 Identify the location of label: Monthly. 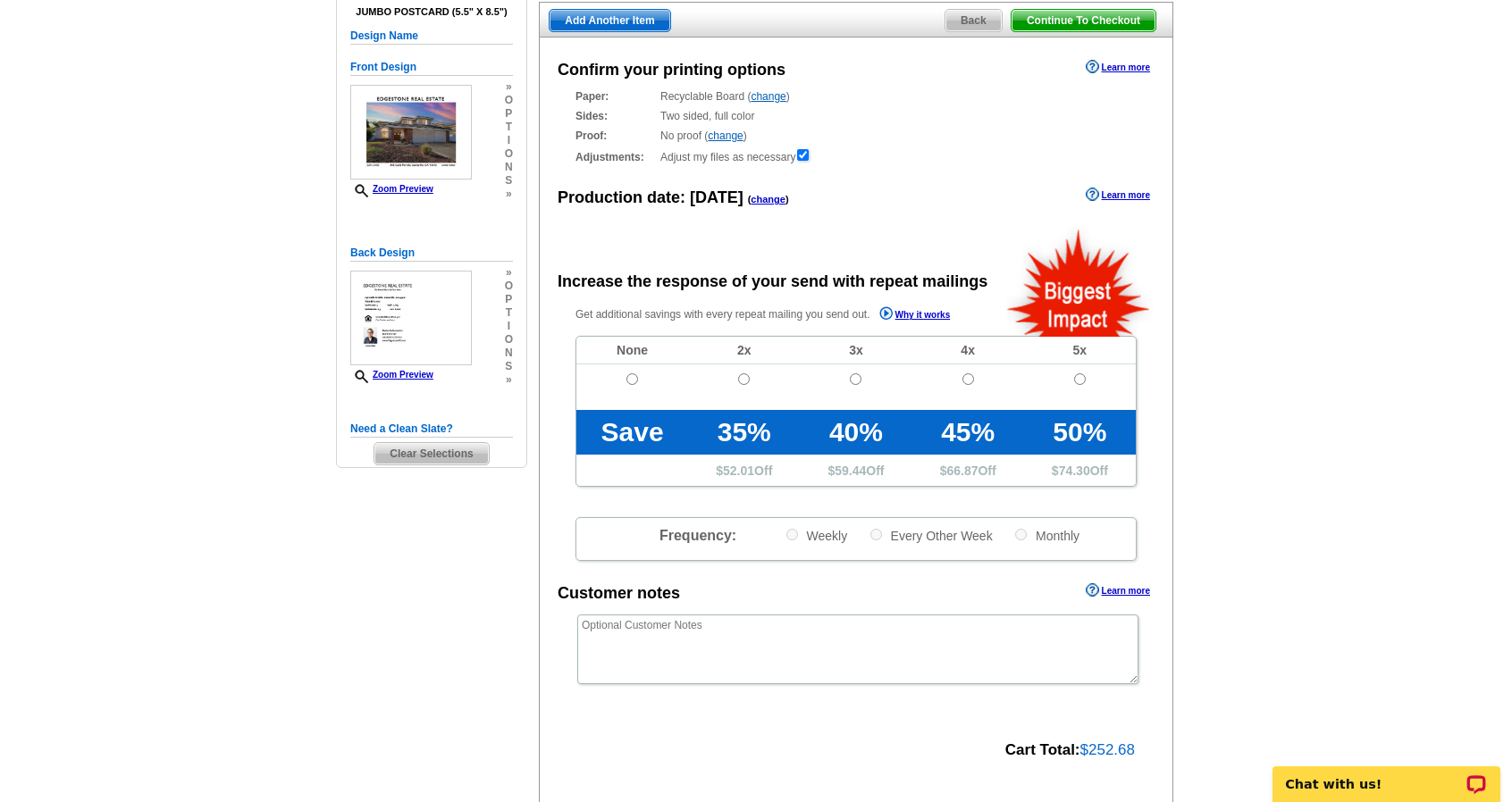
(1047, 535).